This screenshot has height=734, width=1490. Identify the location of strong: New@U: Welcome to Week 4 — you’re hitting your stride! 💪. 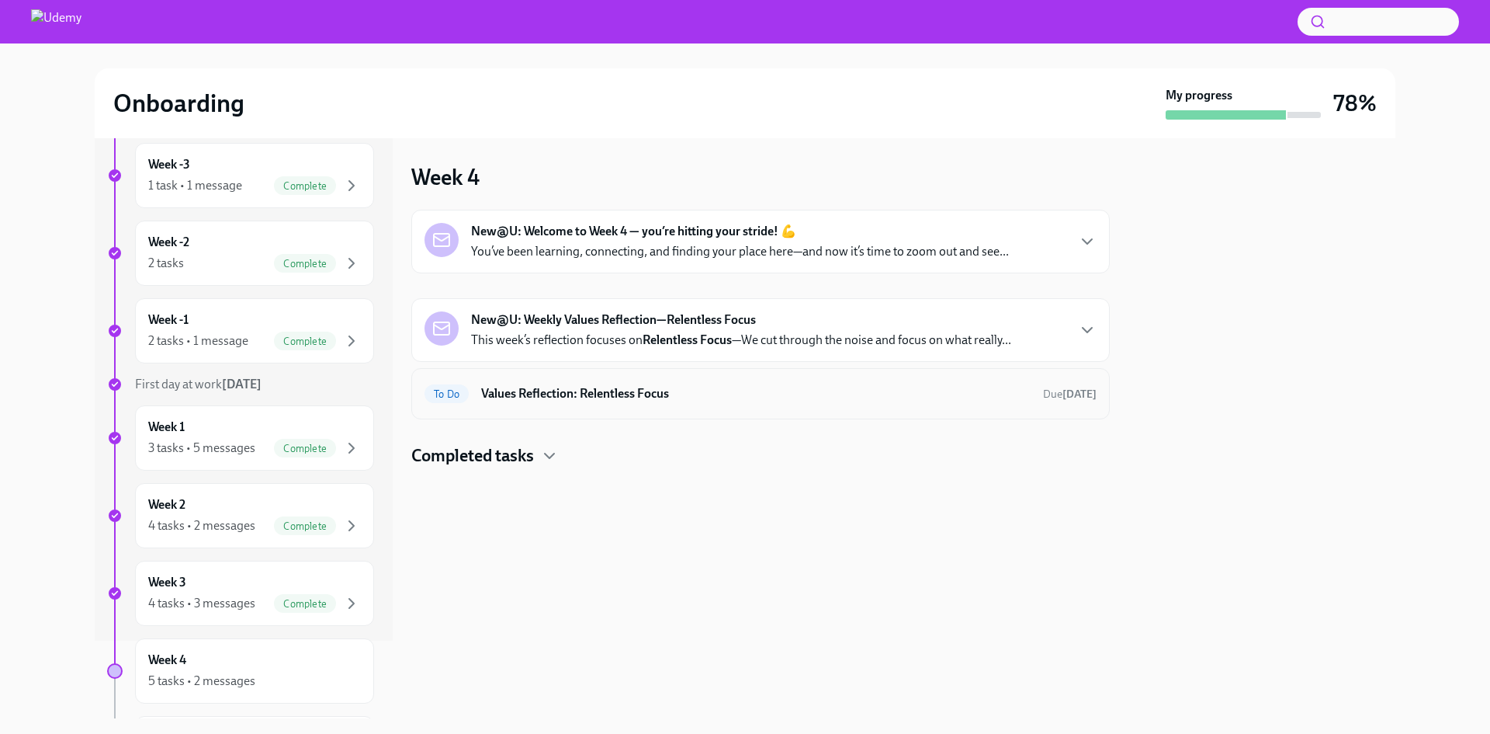
(633, 231).